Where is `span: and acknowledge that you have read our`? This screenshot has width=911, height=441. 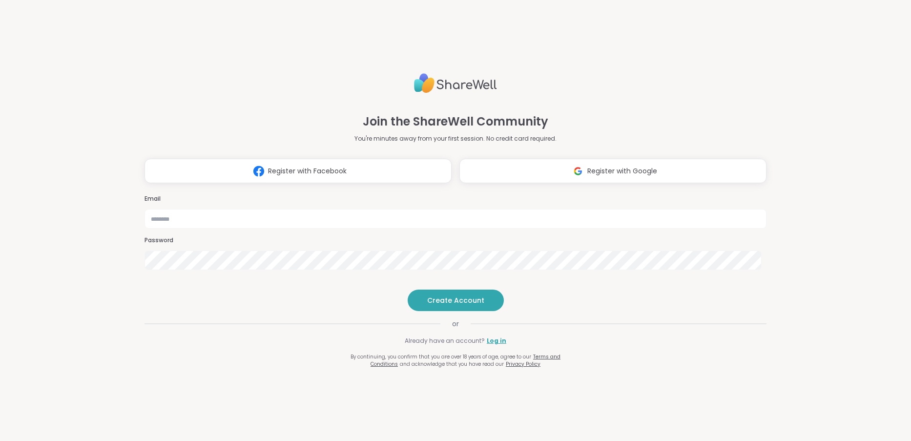 span: and acknowledge that you have read our is located at coordinates (451, 364).